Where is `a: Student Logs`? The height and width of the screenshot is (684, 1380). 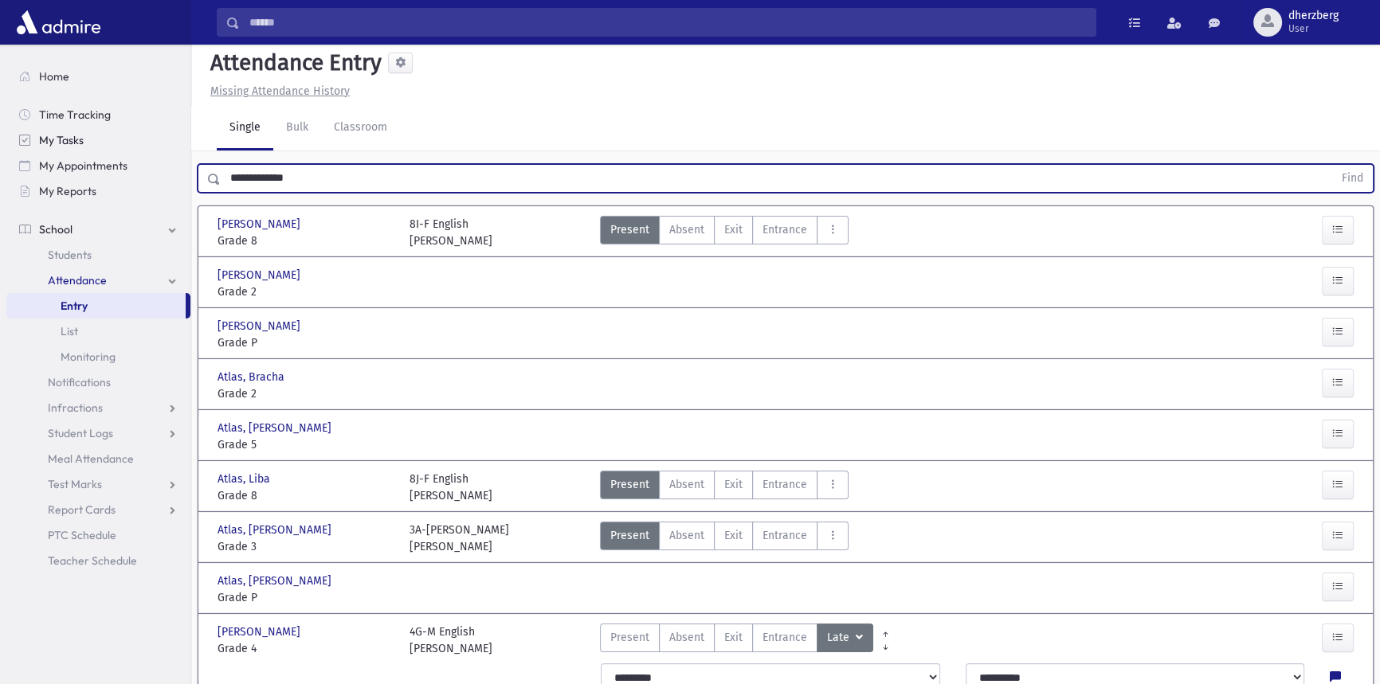 a: Student Logs is located at coordinates (98, 433).